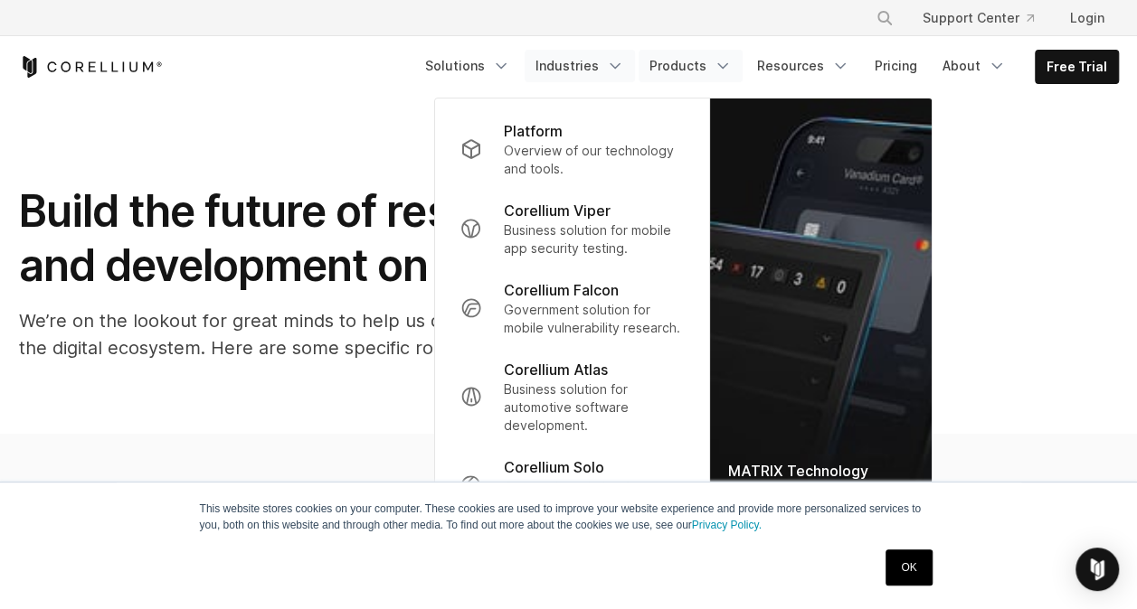 The height and width of the screenshot is (609, 1137). Describe the element at coordinates (974, 66) in the screenshot. I see `a: About` at that location.